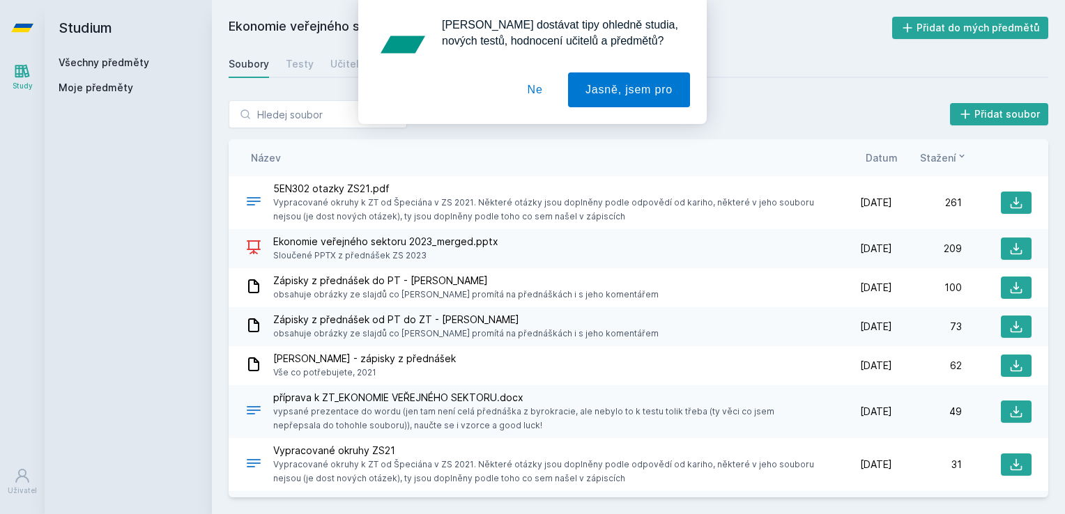  What do you see at coordinates (882, 158) in the screenshot?
I see `span: Datum` at bounding box center [882, 158].